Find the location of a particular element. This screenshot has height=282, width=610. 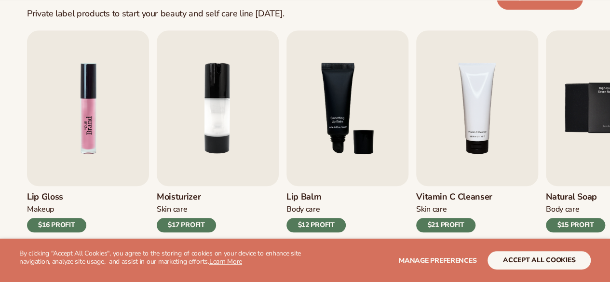

div: Makeup is located at coordinates (56, 209).